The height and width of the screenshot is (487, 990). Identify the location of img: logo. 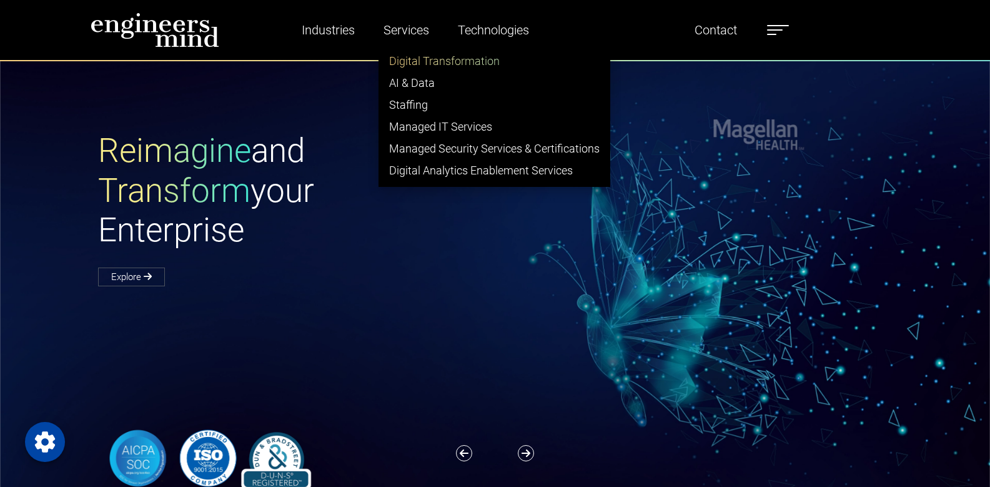
(155, 30).